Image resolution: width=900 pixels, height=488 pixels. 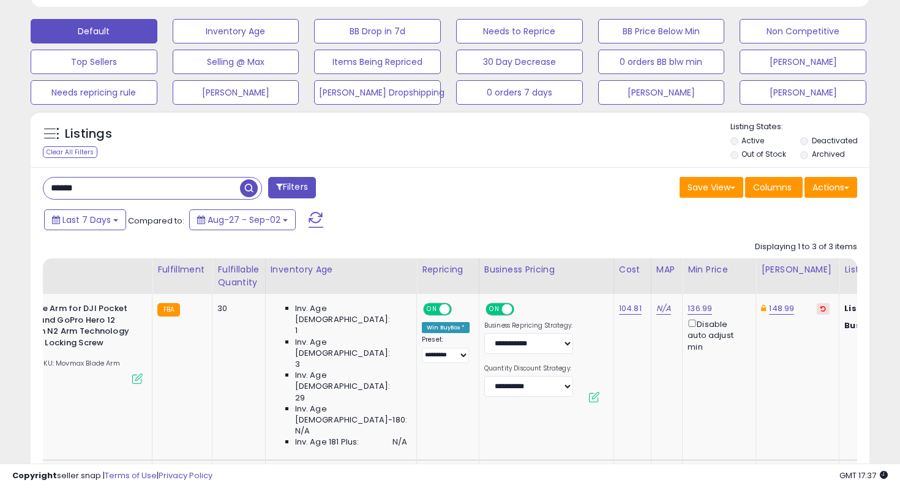 I want to click on button: Aug-27 - Sep-02, so click(x=242, y=220).